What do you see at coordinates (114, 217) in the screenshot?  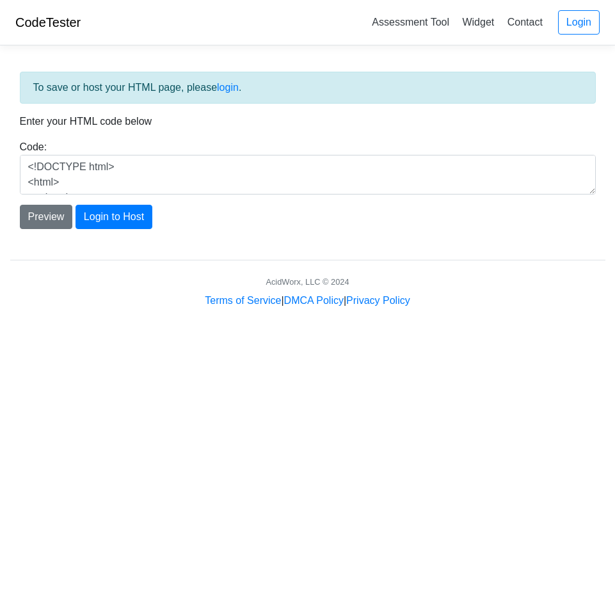 I see `button: Login to Host` at bounding box center [114, 217].